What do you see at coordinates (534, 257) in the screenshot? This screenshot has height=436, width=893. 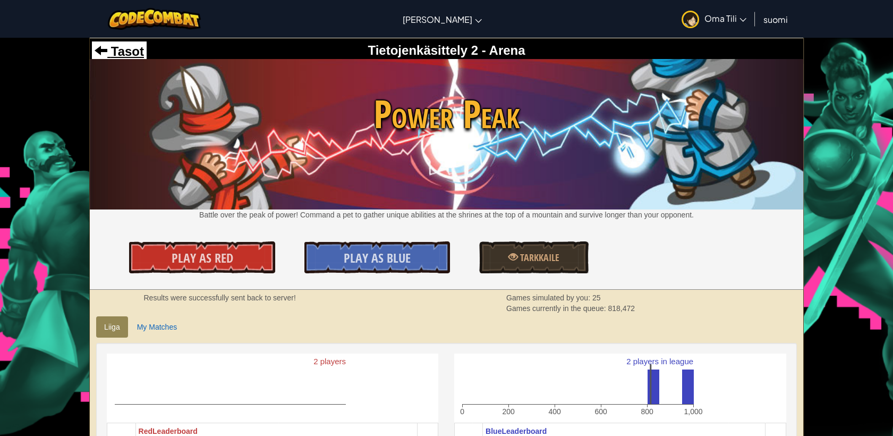 I see `a: Tarkkaile` at bounding box center [534, 257].